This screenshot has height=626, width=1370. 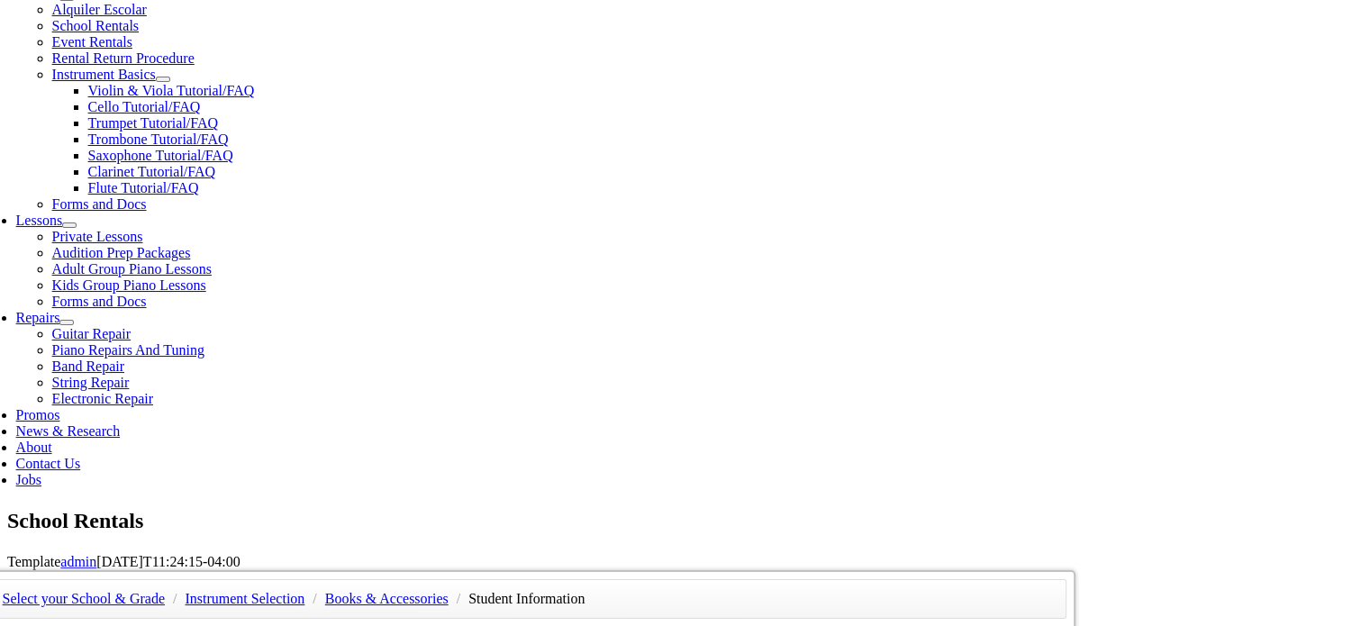 I want to click on a: Saxophone Tutorial/FAQ, so click(x=160, y=155).